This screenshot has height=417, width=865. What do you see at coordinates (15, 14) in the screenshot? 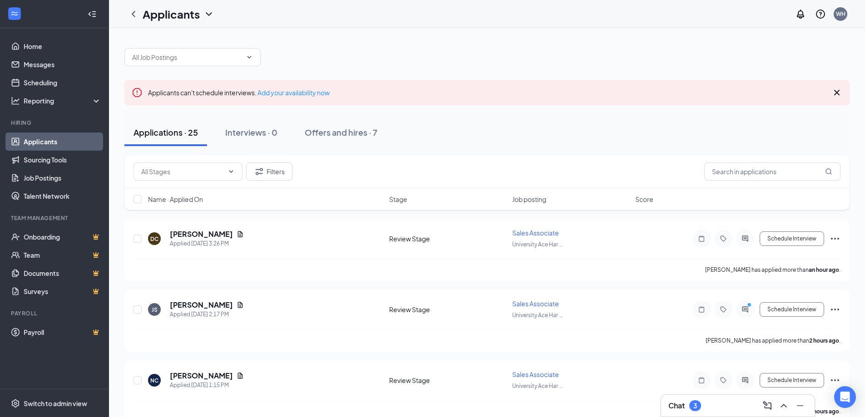
I see `svg: WorkstreamLogo` at bounding box center [15, 14].